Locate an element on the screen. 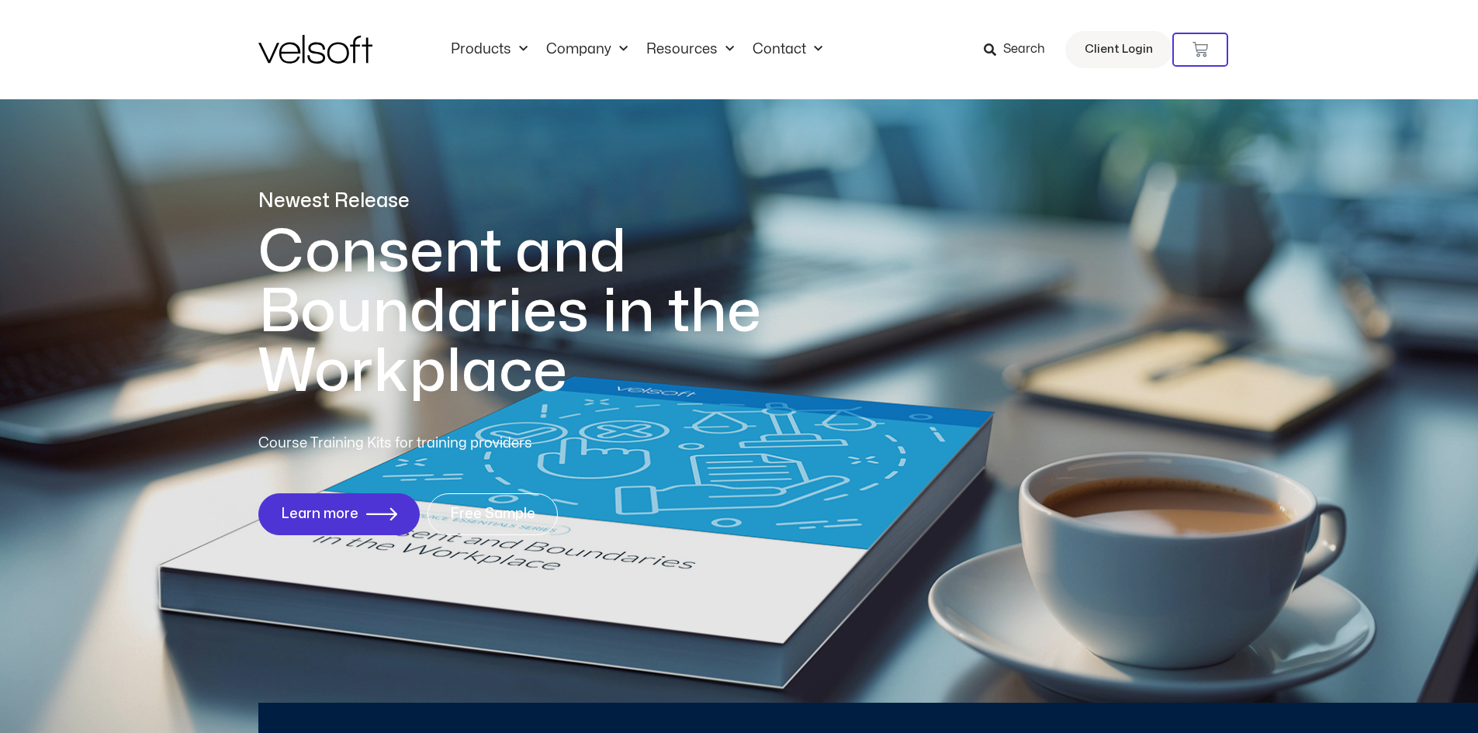  p: Course Training Kits for training providers is located at coordinates (451, 444).